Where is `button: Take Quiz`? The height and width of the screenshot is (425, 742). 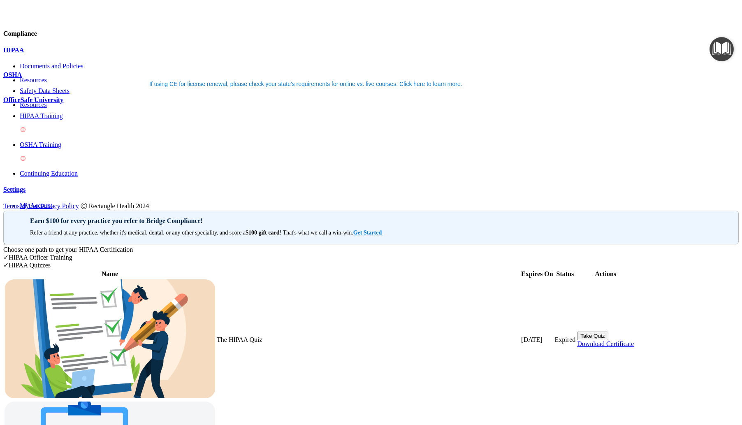 button: Take Quiz is located at coordinates (592, 336).